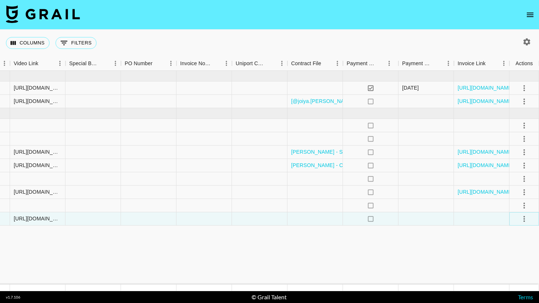 This screenshot has width=539, height=303. Describe the element at coordinates (37, 165) in the screenshot. I see `div: https://www.tiktok.com/@daniela.reynaaa/video/7556367198835494174?_r=1&_t=ZT-90CHQDZGacw` at that location.